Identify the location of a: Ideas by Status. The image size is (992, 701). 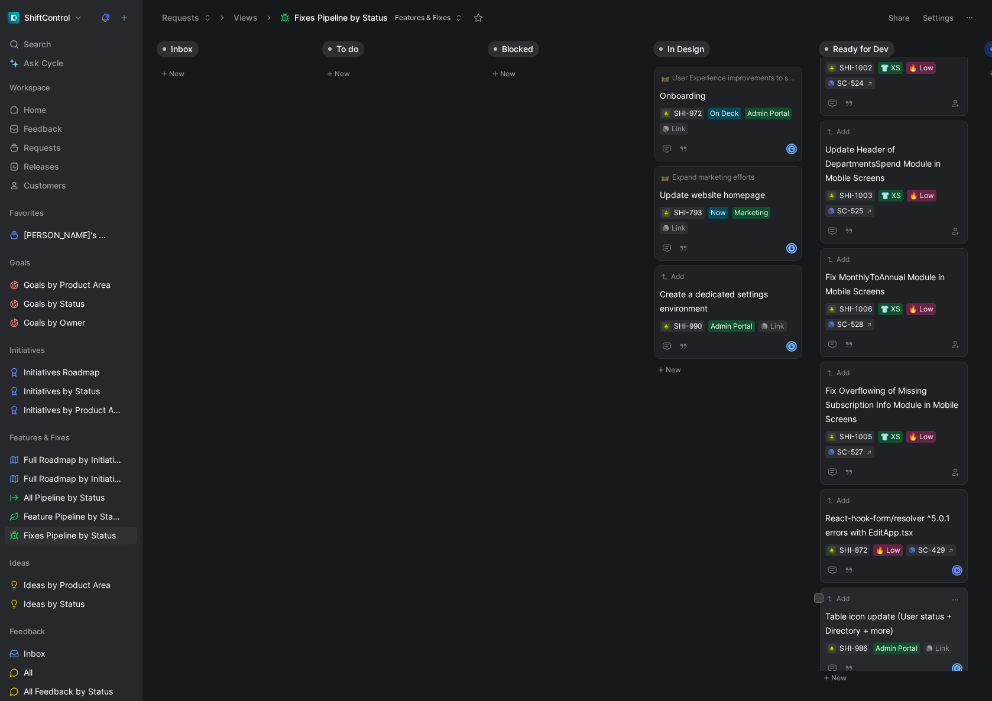
(71, 604).